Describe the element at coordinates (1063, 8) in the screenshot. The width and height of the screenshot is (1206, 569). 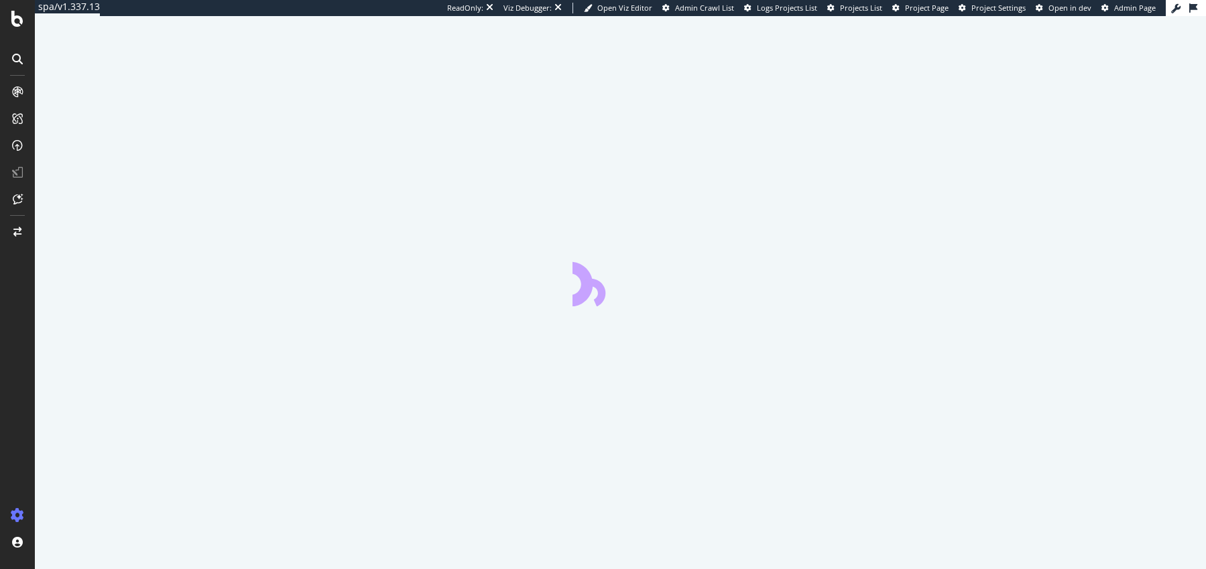
I see `a: Open in dev` at that location.